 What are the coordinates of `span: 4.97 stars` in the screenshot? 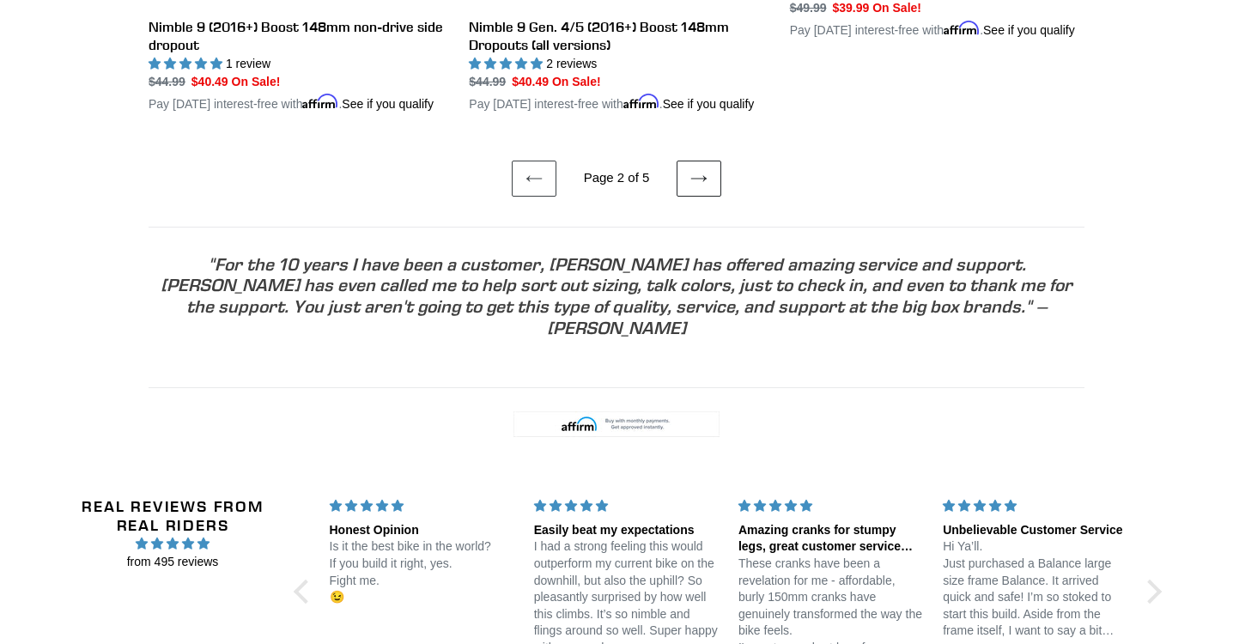 It's located at (173, 543).